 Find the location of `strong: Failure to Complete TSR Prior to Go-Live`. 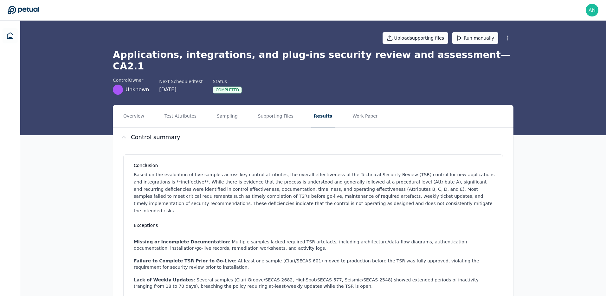

strong: Failure to Complete TSR Prior to Go-Live is located at coordinates (184, 261).